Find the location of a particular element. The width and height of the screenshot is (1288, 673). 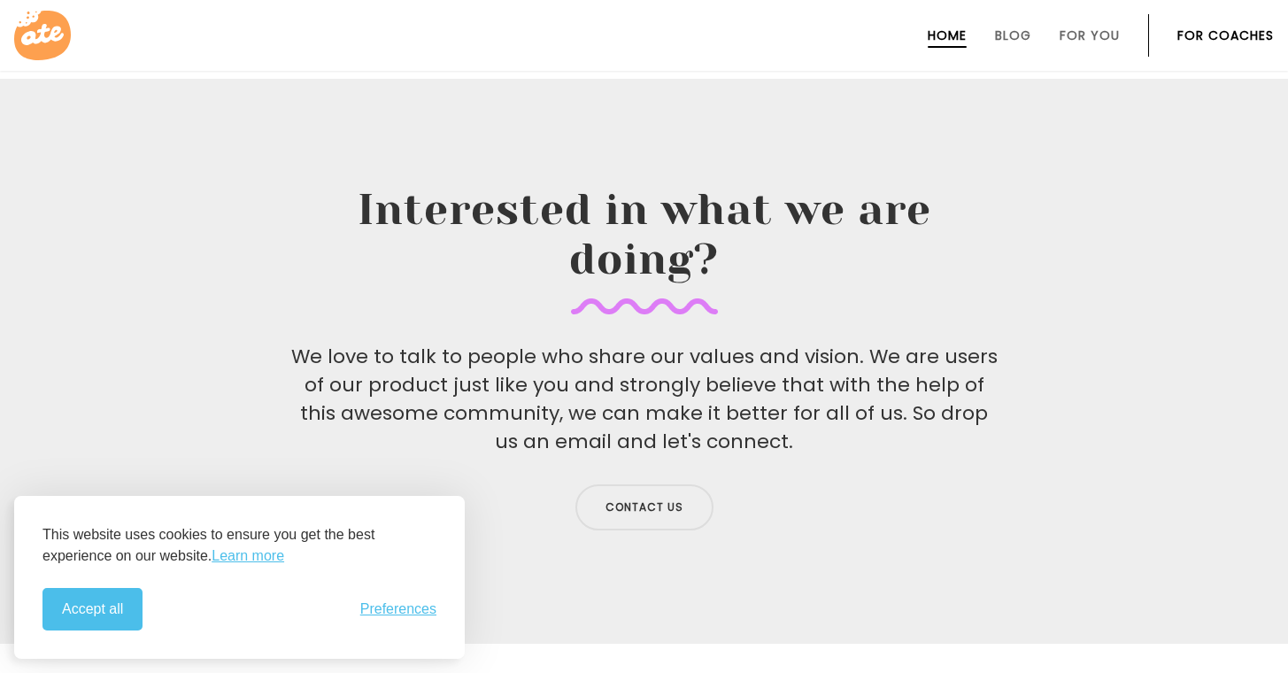

a: Home is located at coordinates (947, 35).